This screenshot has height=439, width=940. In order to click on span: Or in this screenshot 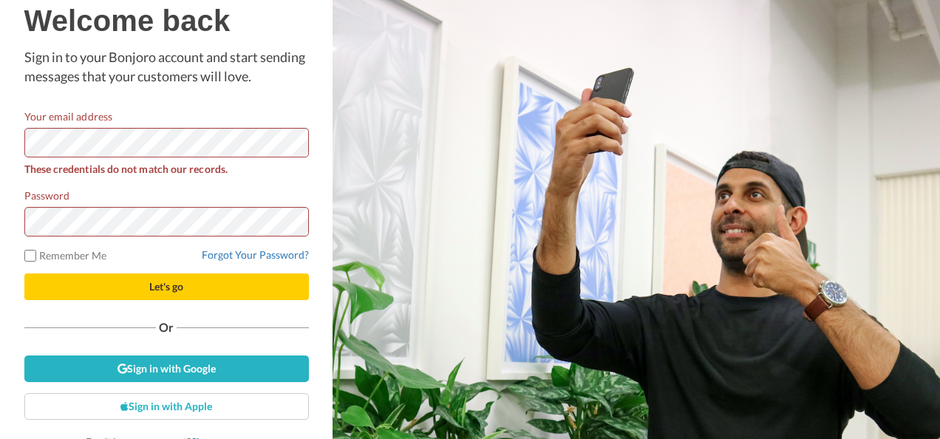, I will do `click(166, 327)`.